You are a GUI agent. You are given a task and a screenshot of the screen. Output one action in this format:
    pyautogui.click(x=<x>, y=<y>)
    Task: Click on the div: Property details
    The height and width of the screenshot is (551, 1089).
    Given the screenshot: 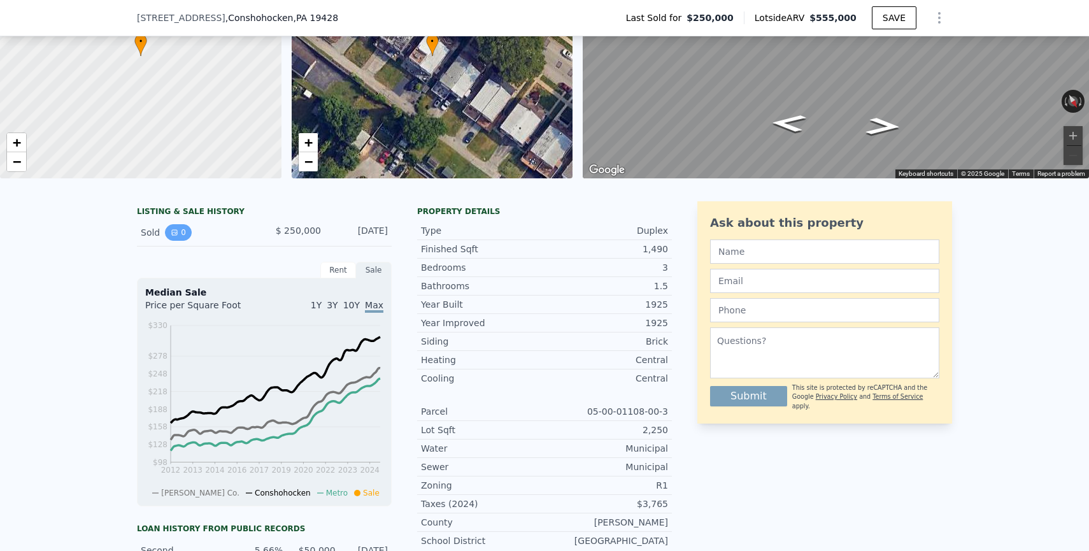 What is the action you would take?
    pyautogui.click(x=544, y=211)
    